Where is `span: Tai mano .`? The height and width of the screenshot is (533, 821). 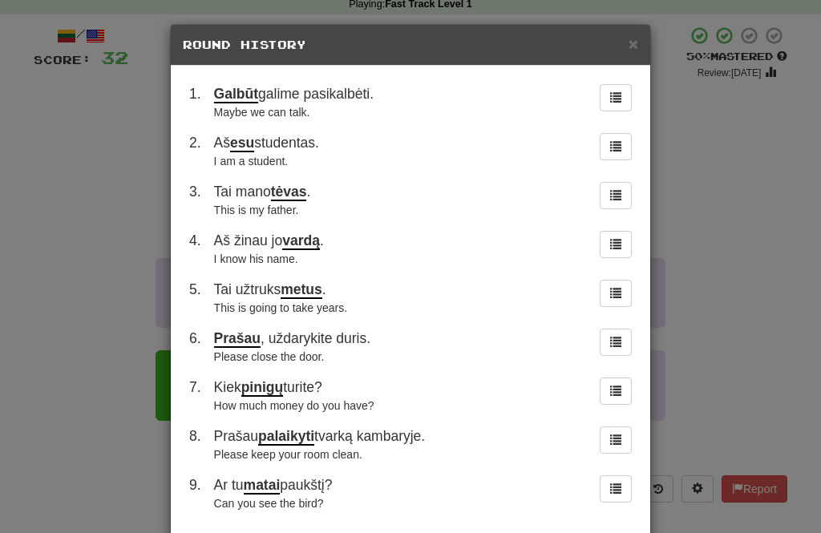 span: Tai mano . is located at coordinates (262, 192).